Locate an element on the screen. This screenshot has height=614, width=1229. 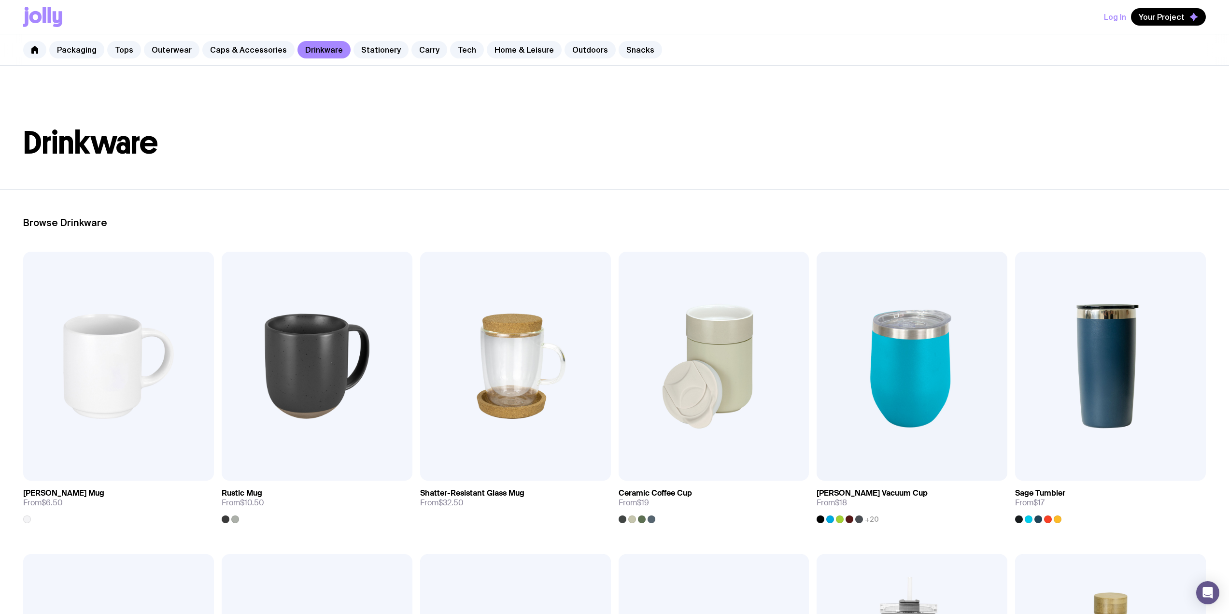
h3: Sage Tumbler is located at coordinates (1040, 493).